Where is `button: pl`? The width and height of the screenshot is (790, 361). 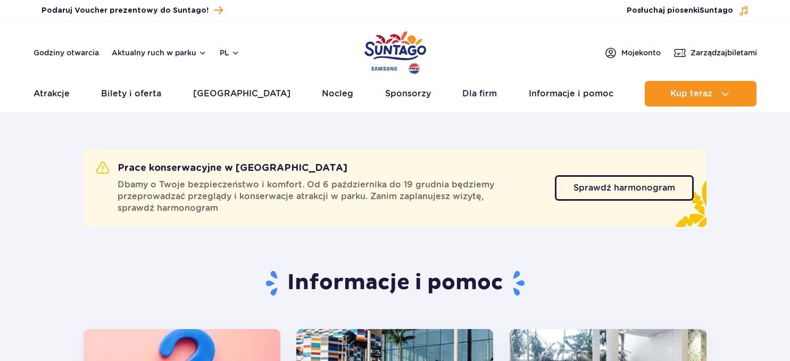
button: pl is located at coordinates (230, 53).